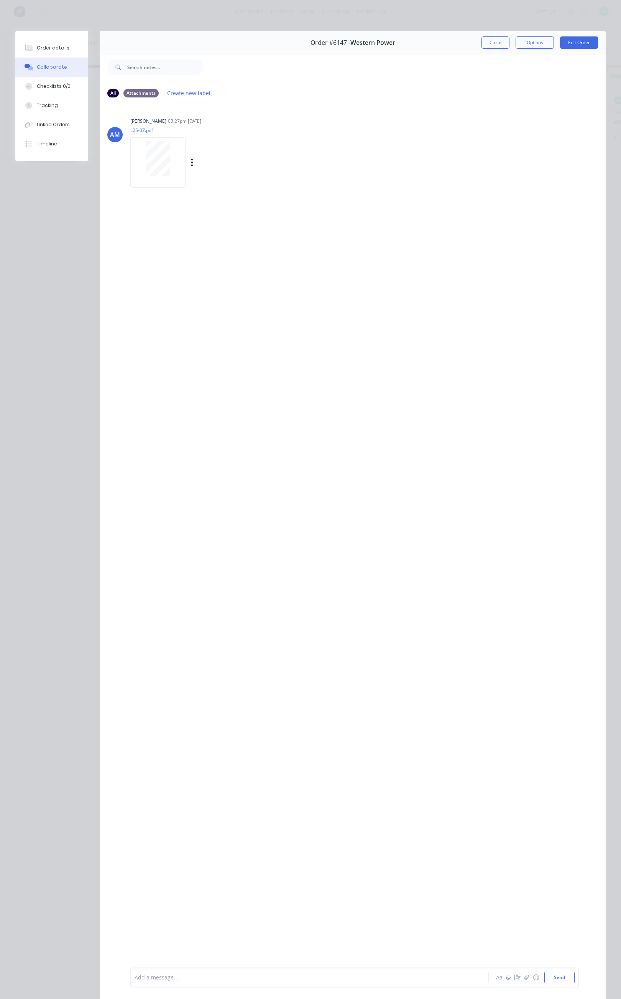  I want to click on button: Timeline, so click(52, 144).